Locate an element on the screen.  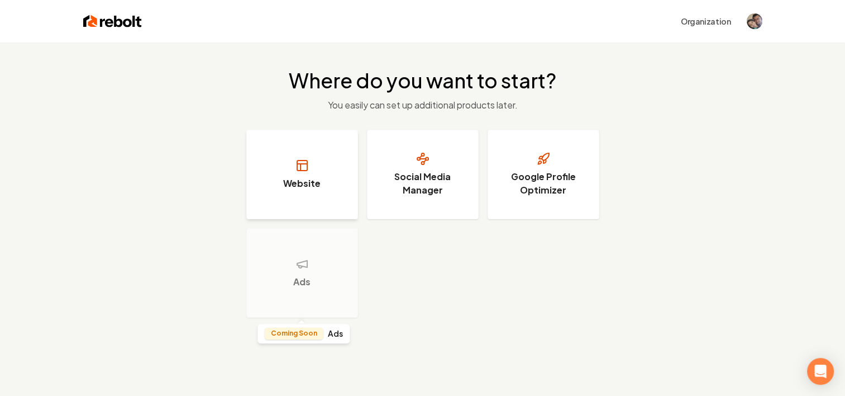
p: You easily can set up additional products later. is located at coordinates (422, 105).